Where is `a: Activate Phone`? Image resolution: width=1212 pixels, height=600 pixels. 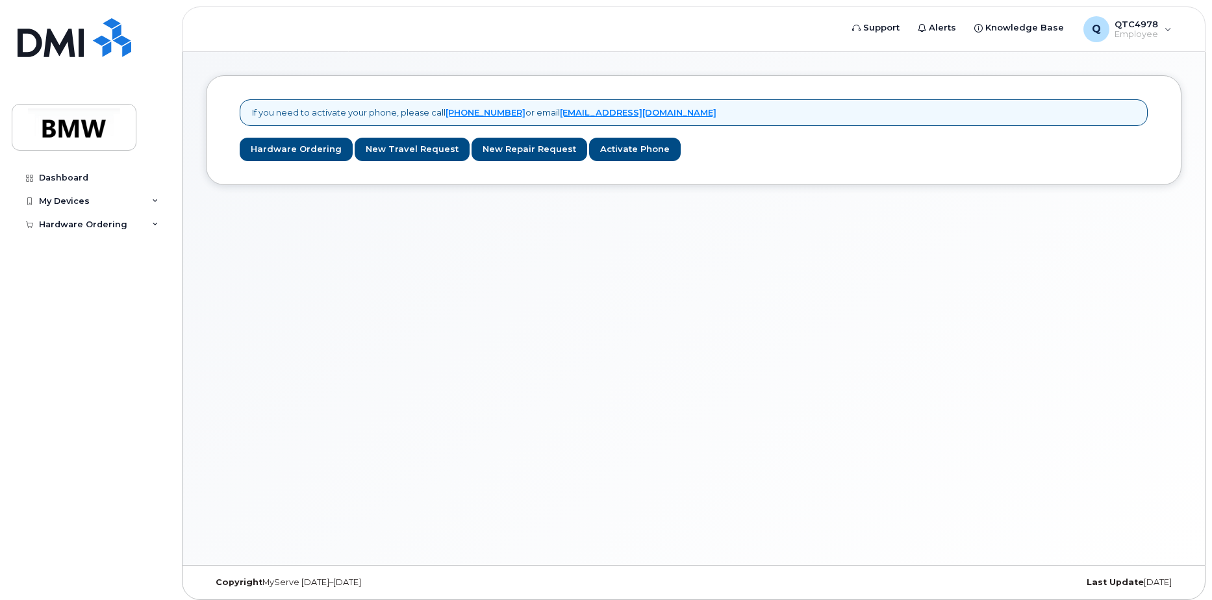
a: Activate Phone is located at coordinates (635, 149).